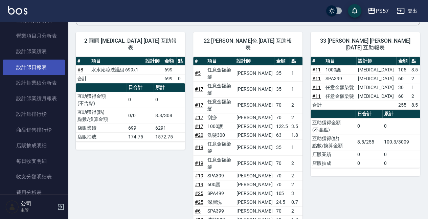  Describe the element at coordinates (198, 73) in the screenshot. I see `a: #5` at that location.